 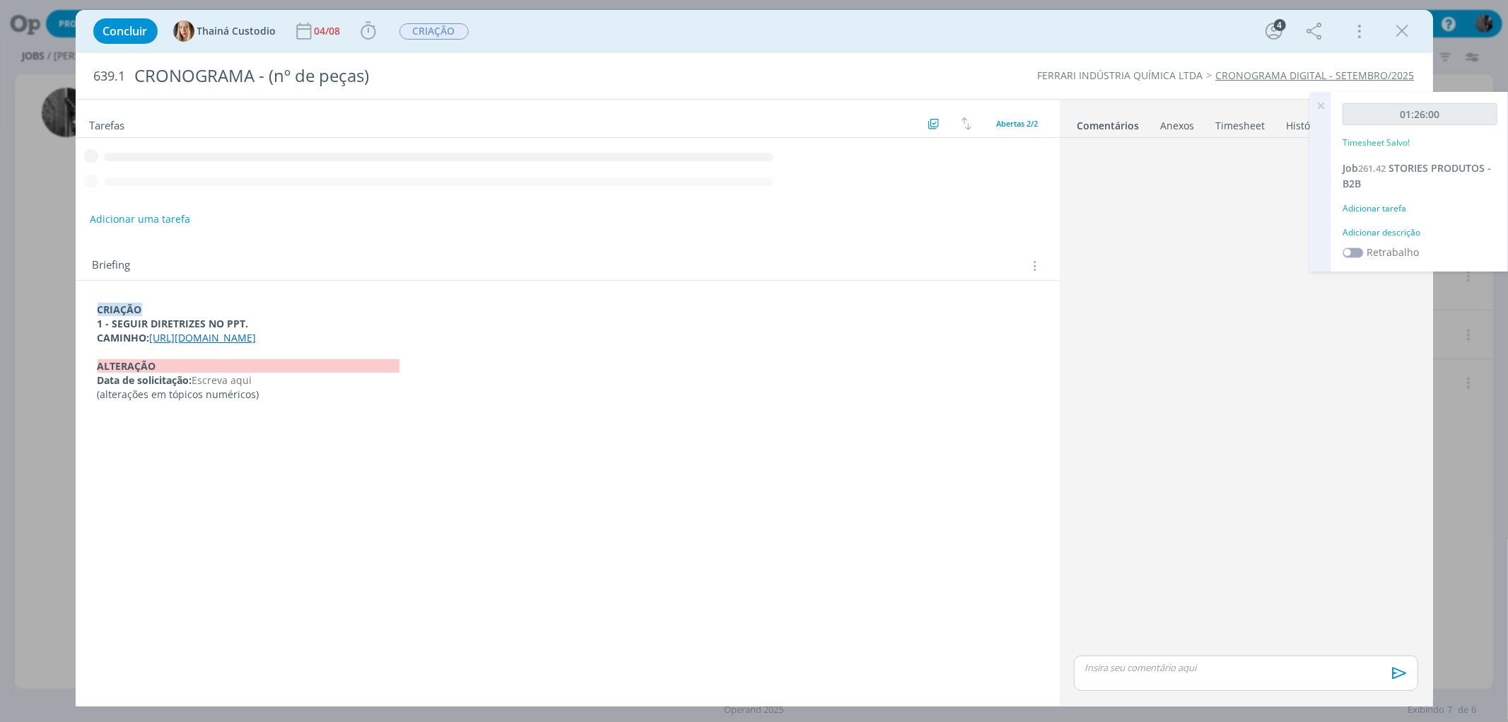 What do you see at coordinates (1315, 75) in the screenshot?
I see `a: CRONOGRAMA DIGITAL - SETEMBRO/2025` at bounding box center [1315, 75].